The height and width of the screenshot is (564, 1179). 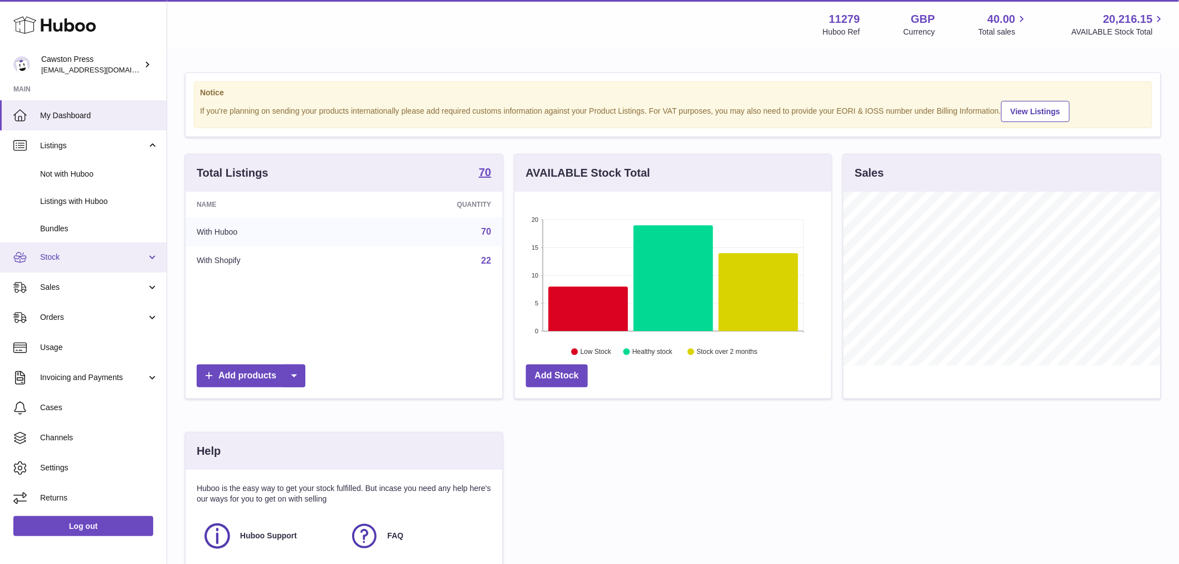 I want to click on a: 40.00 Total sales, so click(x=1003, y=25).